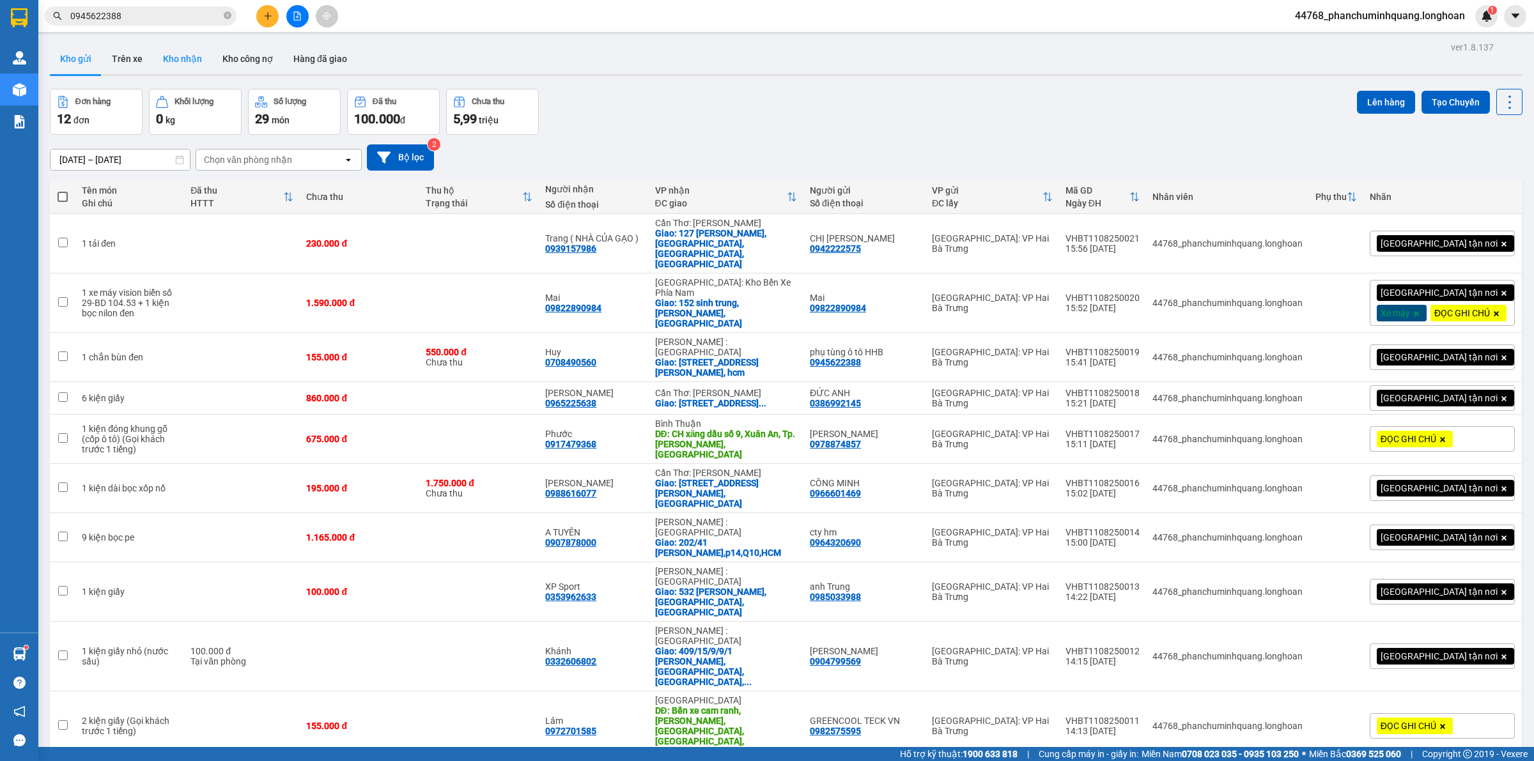 Image resolution: width=1534 pixels, height=761 pixels. What do you see at coordinates (492, 112) in the screenshot?
I see `button: Chưa thu5,99 triệu` at bounding box center [492, 112].